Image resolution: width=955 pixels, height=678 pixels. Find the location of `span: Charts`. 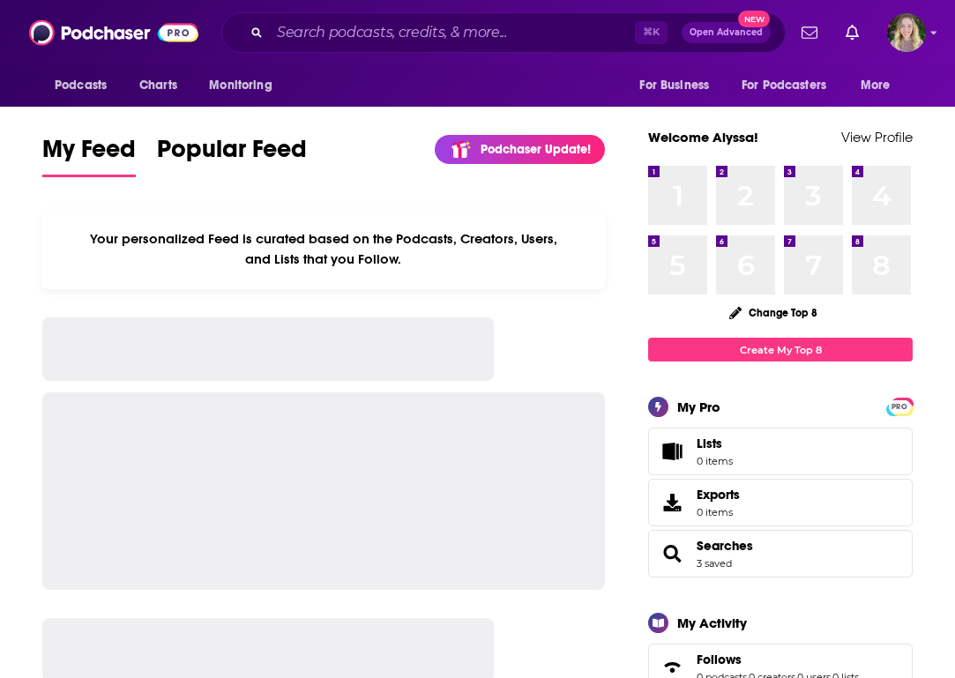

span: Charts is located at coordinates (158, 86).